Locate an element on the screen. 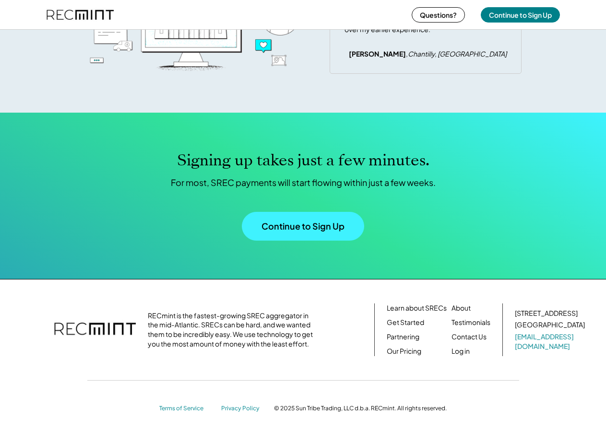 This screenshot has width=606, height=440. a: Privacy Policy is located at coordinates (243, 409).